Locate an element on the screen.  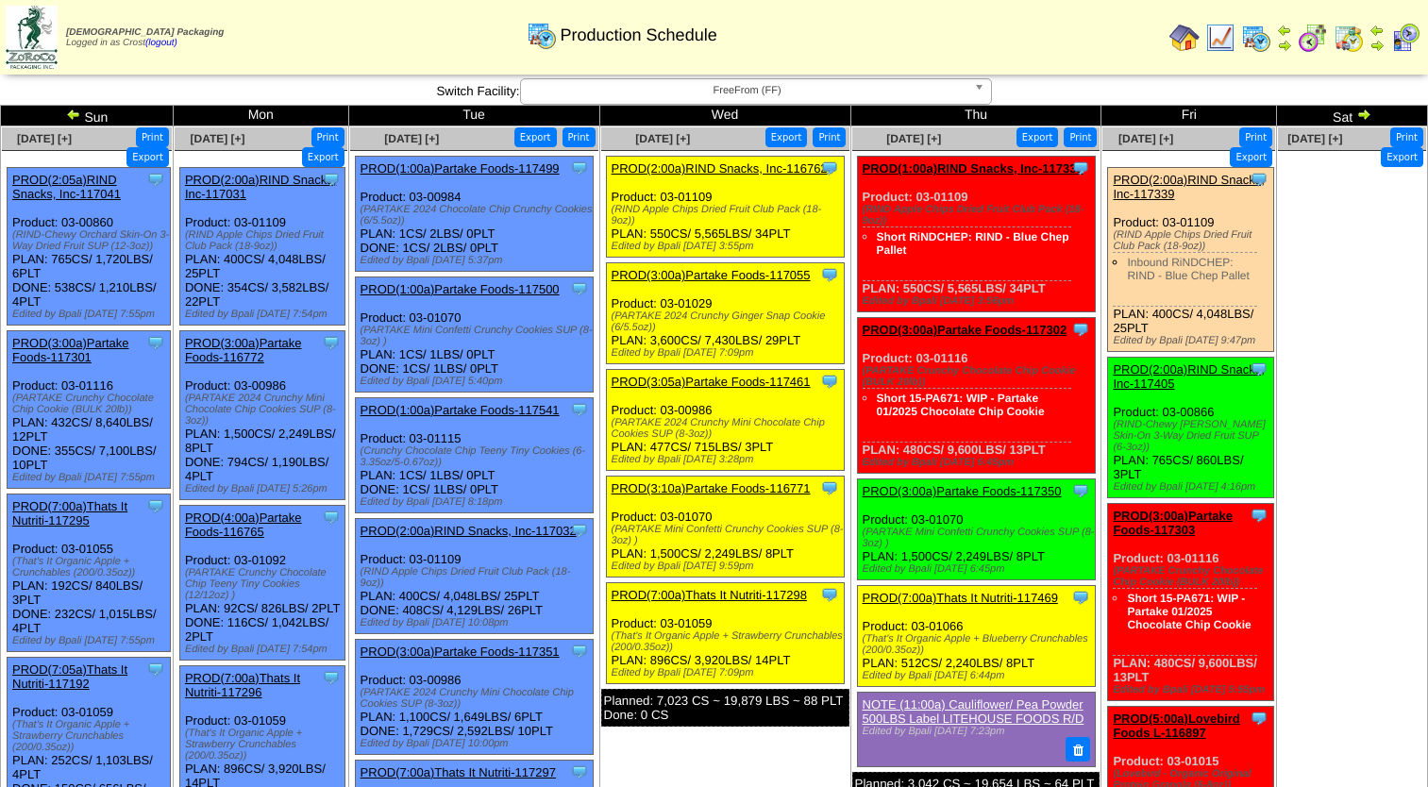
td: Mon is located at coordinates (261, 116).